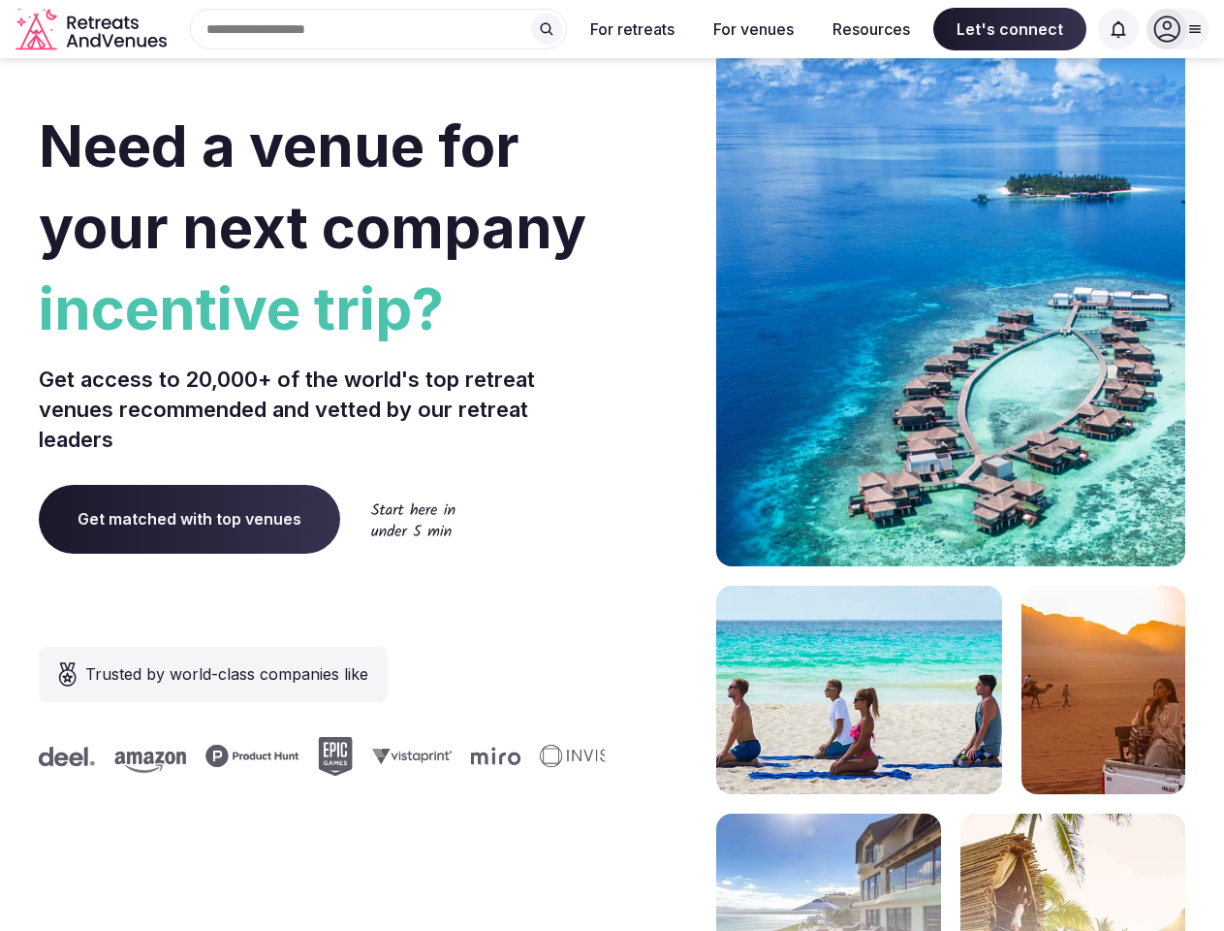 Image resolution: width=1224 pixels, height=931 pixels. Describe the element at coordinates (227, 674) in the screenshot. I see `span: Trusted by world-class companies like` at that location.